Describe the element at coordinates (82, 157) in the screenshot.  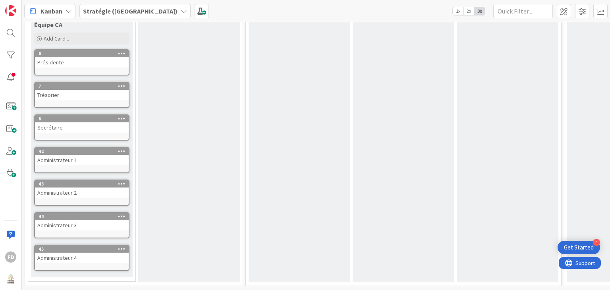
I see `div: 42Administrateur 1` at that location.